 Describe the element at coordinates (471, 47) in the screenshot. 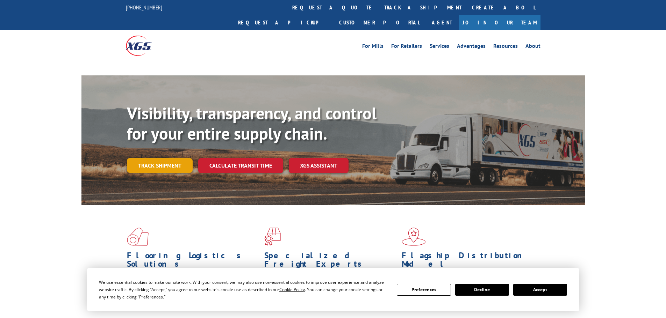

I see `a: Advantages` at that location.